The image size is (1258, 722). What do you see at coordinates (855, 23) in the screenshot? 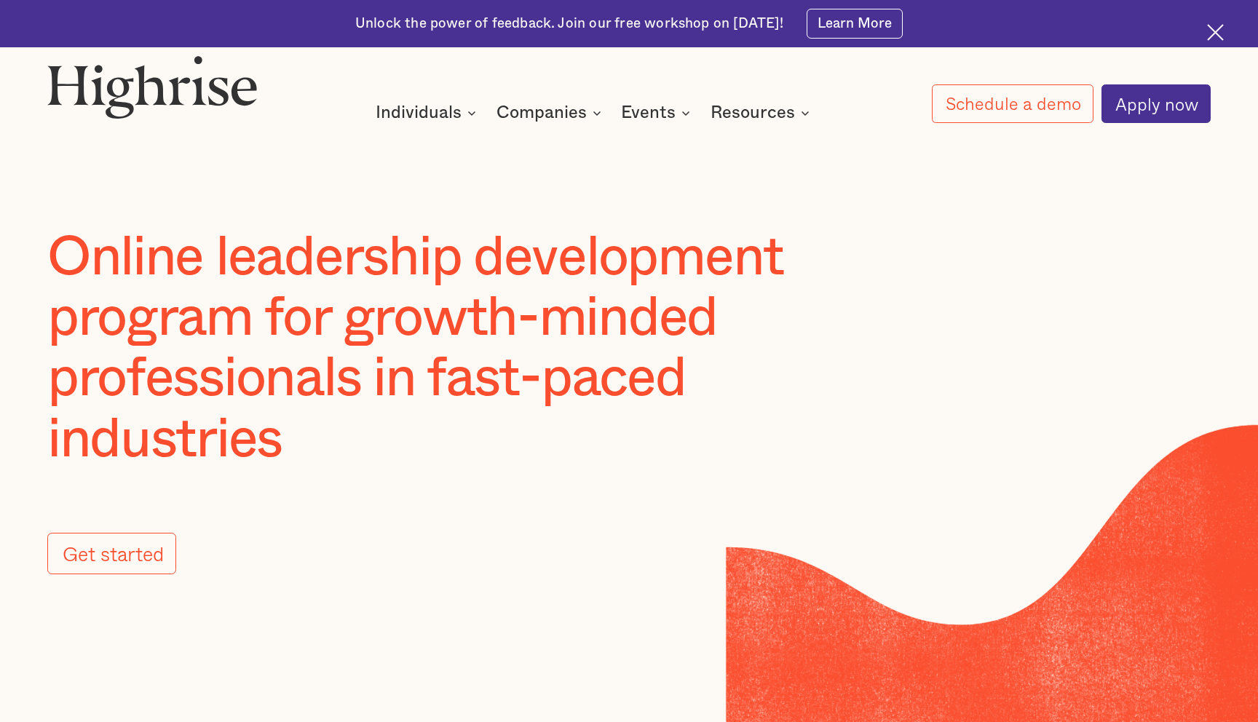
I see `a: Learn More` at bounding box center [855, 23].